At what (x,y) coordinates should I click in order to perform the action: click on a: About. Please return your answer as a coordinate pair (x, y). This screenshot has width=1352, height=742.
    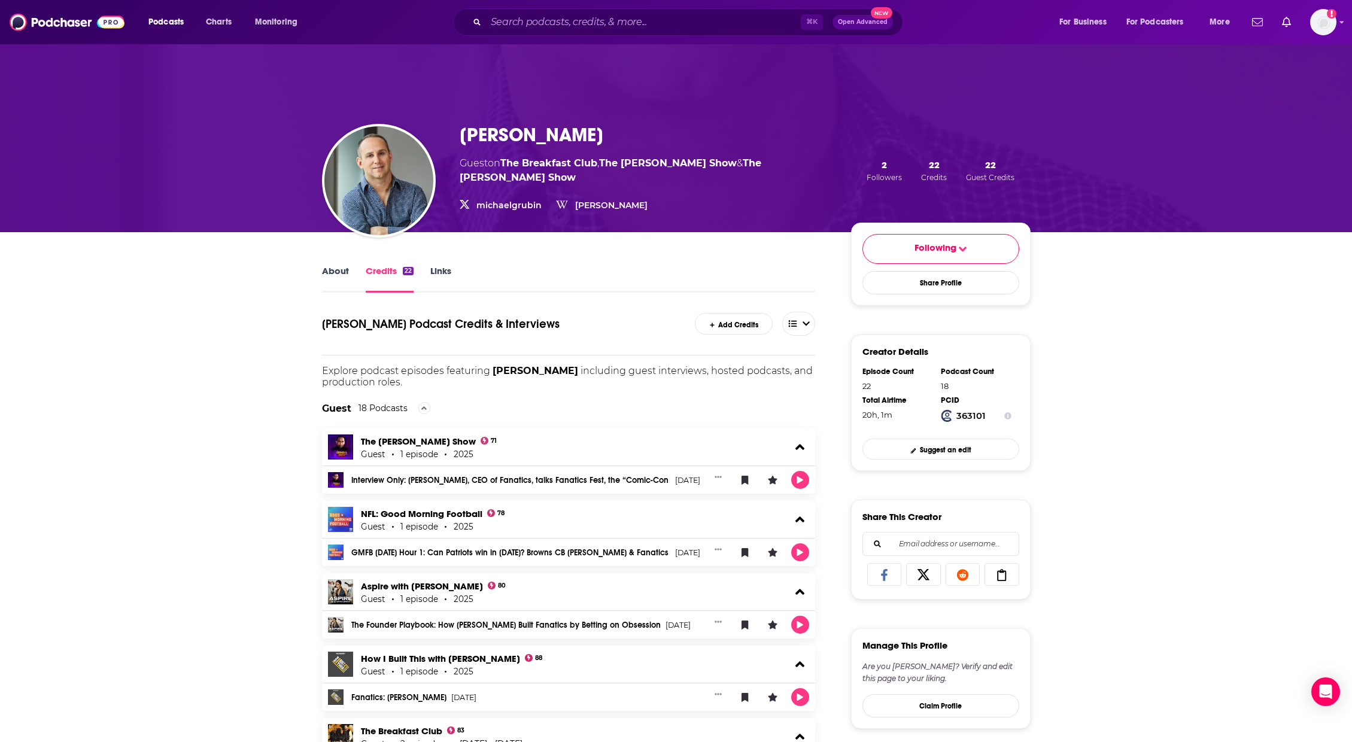
    Looking at the image, I should click on (335, 279).